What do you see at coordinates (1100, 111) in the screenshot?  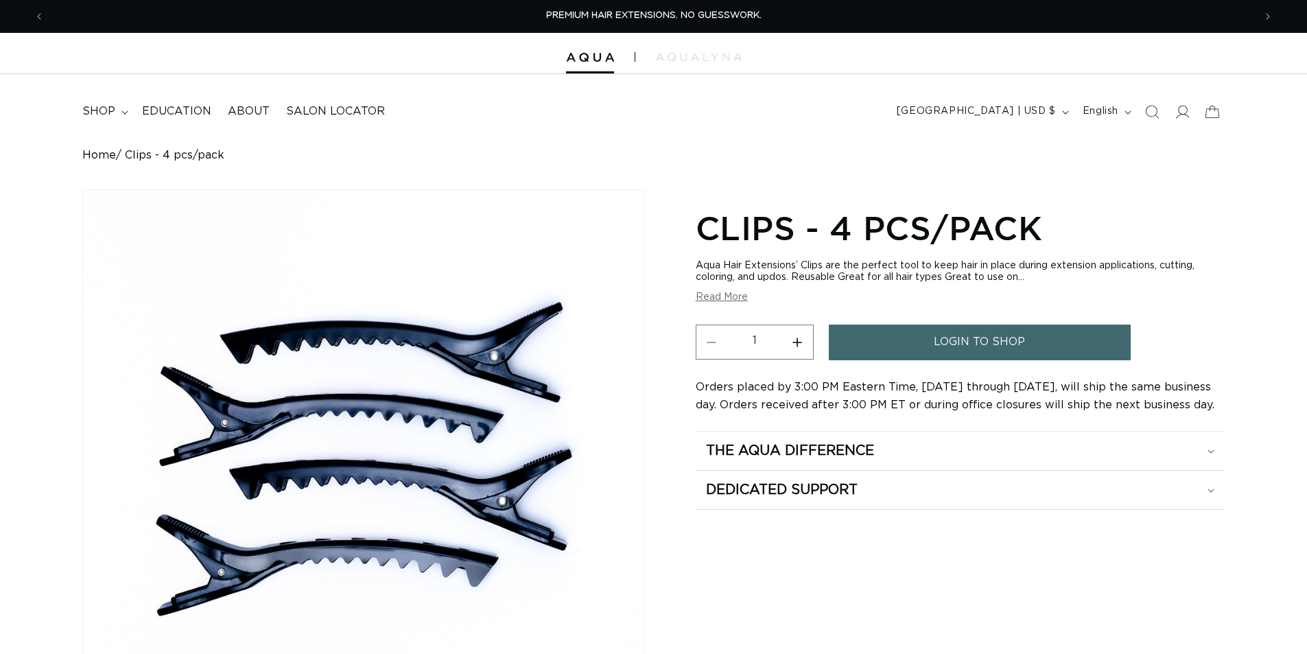 I see `span: English` at bounding box center [1100, 111].